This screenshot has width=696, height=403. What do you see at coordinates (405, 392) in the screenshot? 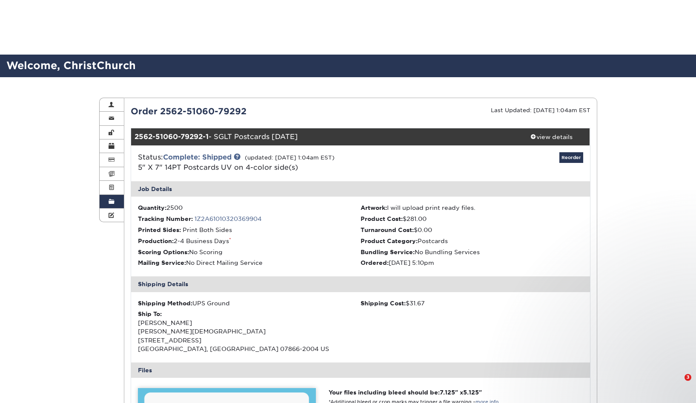
I see `strong: Your files including bleed should be: " x "` at bounding box center [405, 392].